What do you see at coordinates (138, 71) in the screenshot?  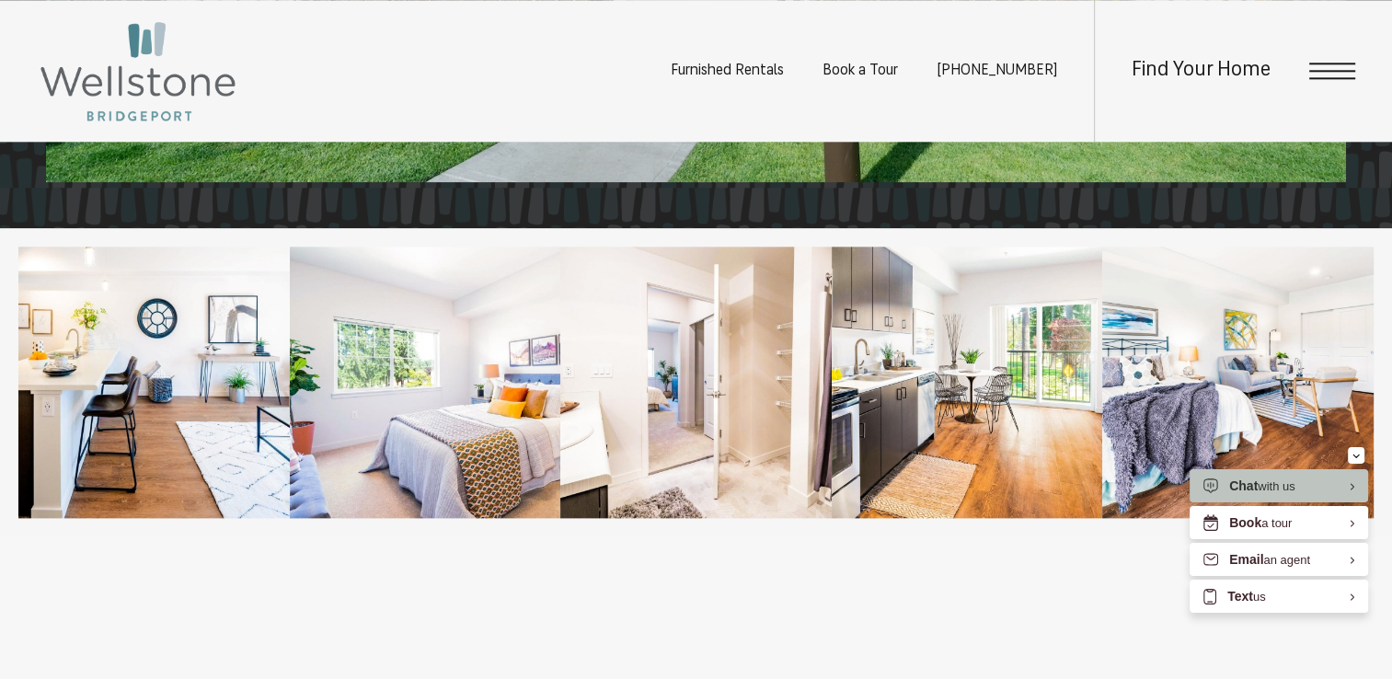 I see `img: Wellstone` at bounding box center [138, 71].